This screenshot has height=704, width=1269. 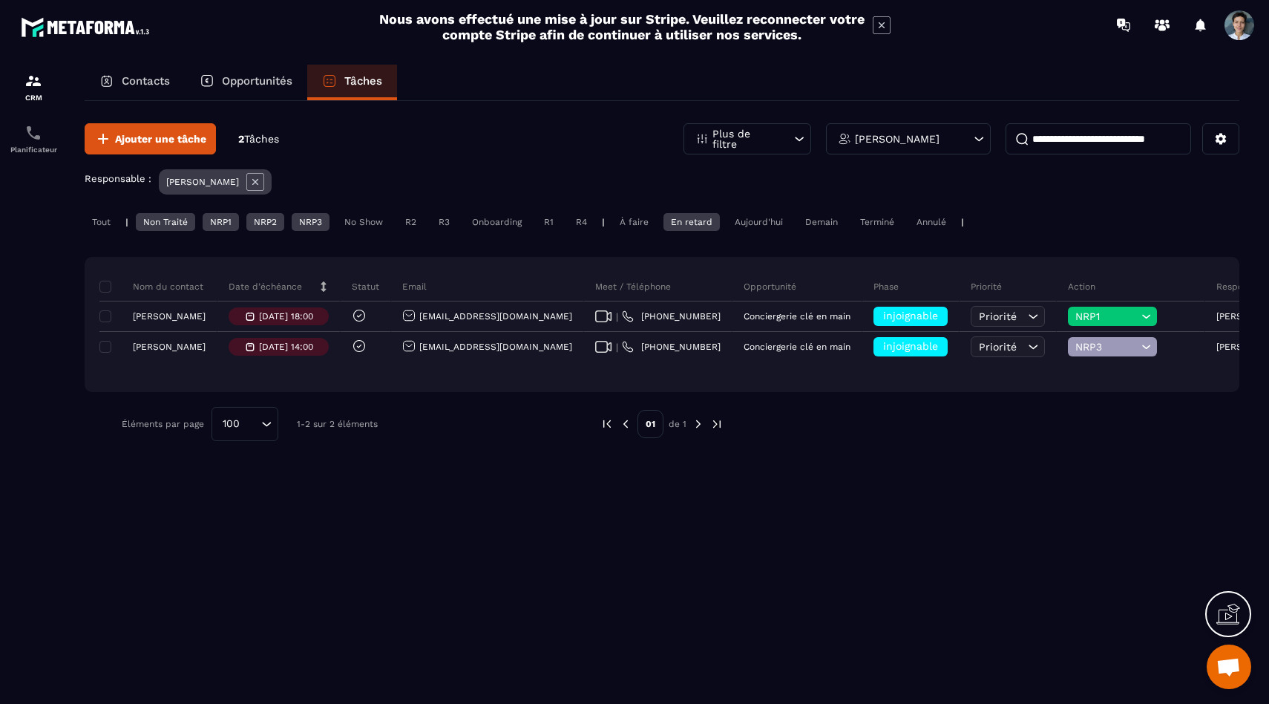 What do you see at coordinates (33, 81) in the screenshot?
I see `img: formation` at bounding box center [33, 81].